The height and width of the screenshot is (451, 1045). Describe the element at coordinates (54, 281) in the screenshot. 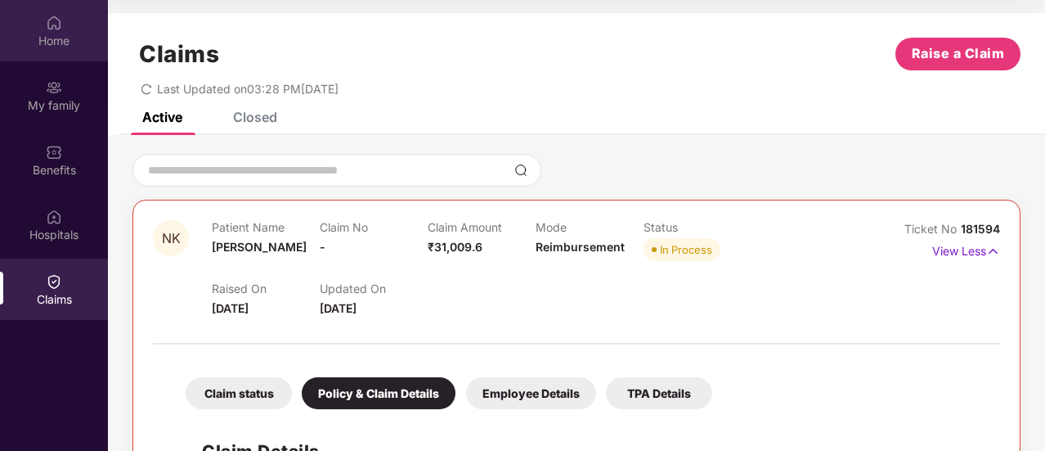

I see `img: svg+xml;base64,PHN2ZyBpZD0iQ2xhaW0iIHhtbG5zPSJodHRwOi8vd3d3LnczLm9yZy8yMDAwL3N2ZyIgd2lkdGg9IjIwIi...` at that location.